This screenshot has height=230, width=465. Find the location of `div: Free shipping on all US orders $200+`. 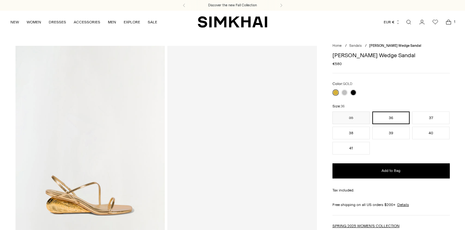

div: Free shipping on all US orders $200+ is located at coordinates (391, 205).